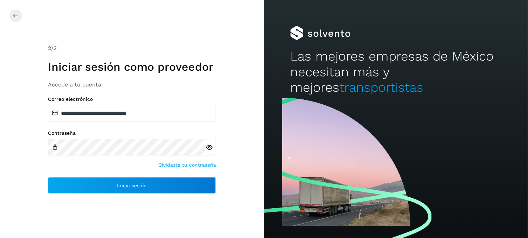 The width and height of the screenshot is (528, 238). Describe the element at coordinates (132, 99) in the screenshot. I see `label: Correo electrónico` at that location.